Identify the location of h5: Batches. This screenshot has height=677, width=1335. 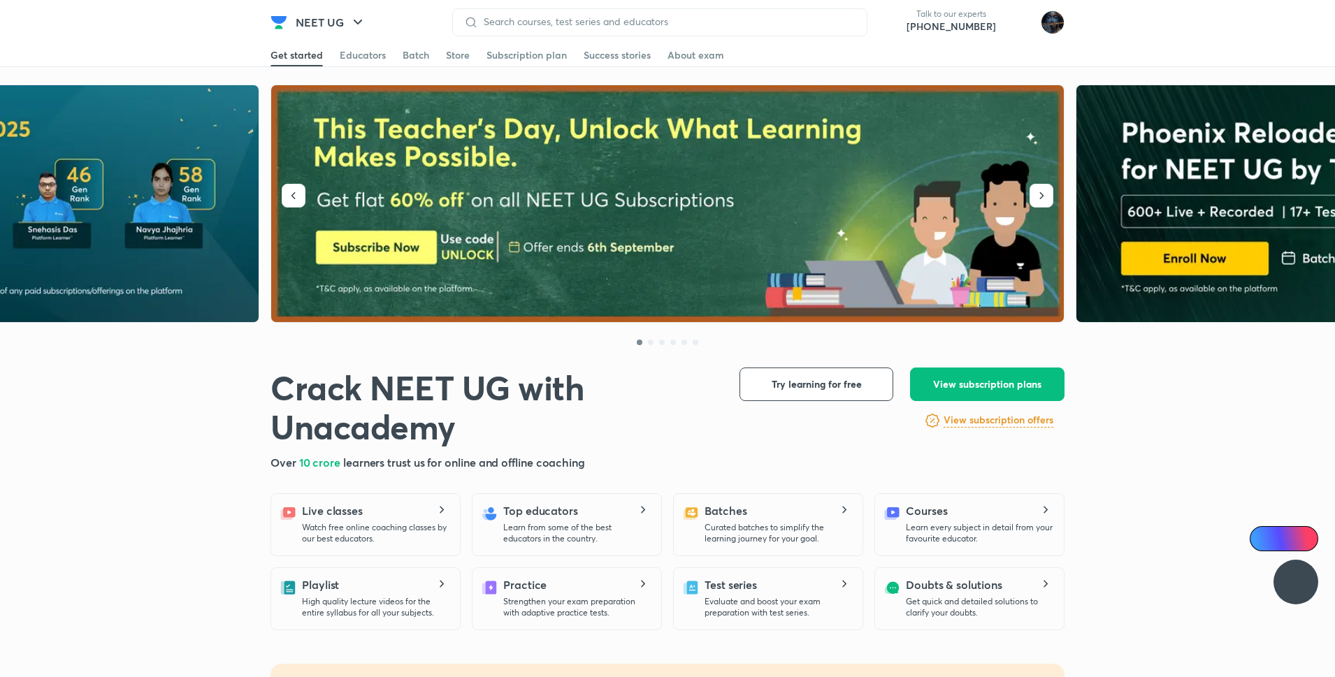
(726, 511).